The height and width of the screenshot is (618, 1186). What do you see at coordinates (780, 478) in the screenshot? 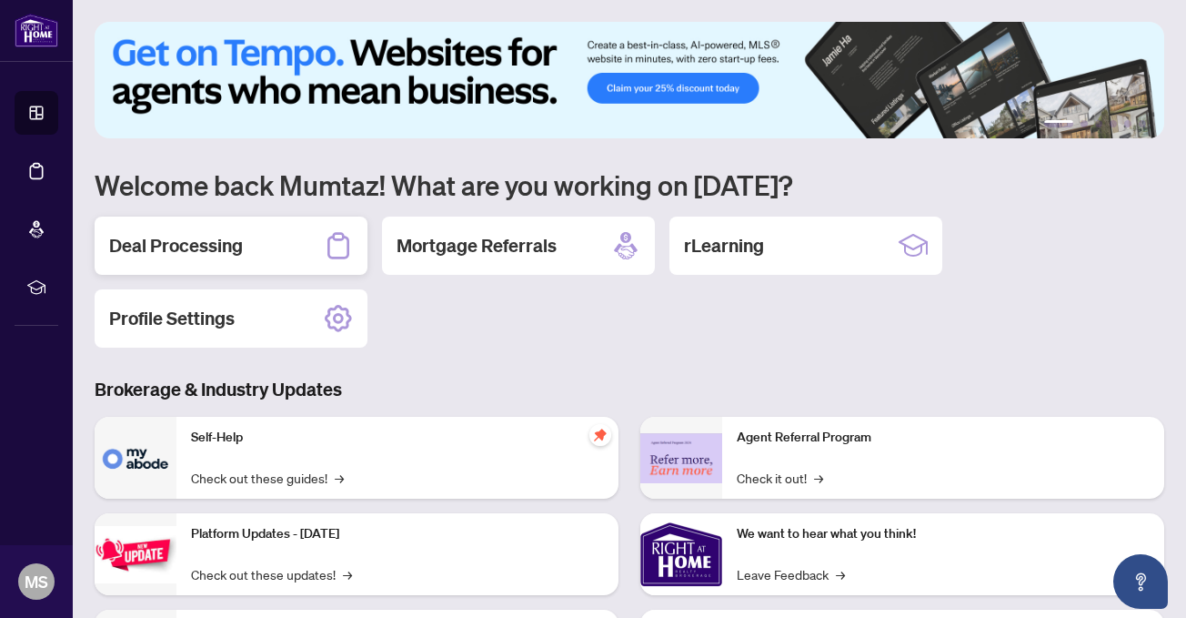
I see `a: Check it out!→` at bounding box center [780, 478].